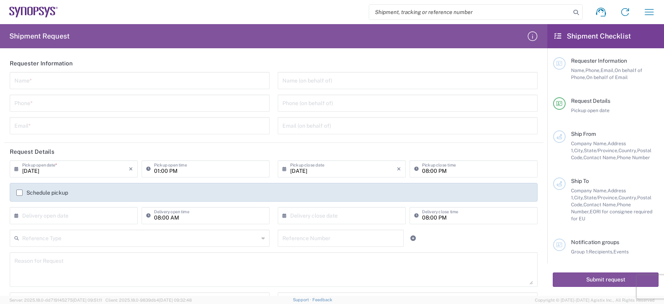 This screenshot has height=304, width=664. What do you see at coordinates (580, 181) in the screenshot?
I see `span: Ship To` at bounding box center [580, 181].